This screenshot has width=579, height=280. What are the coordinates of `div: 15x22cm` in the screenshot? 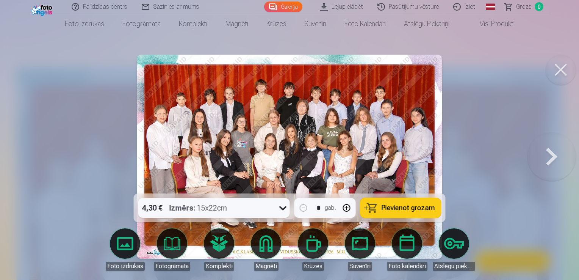 It's located at (198, 208).